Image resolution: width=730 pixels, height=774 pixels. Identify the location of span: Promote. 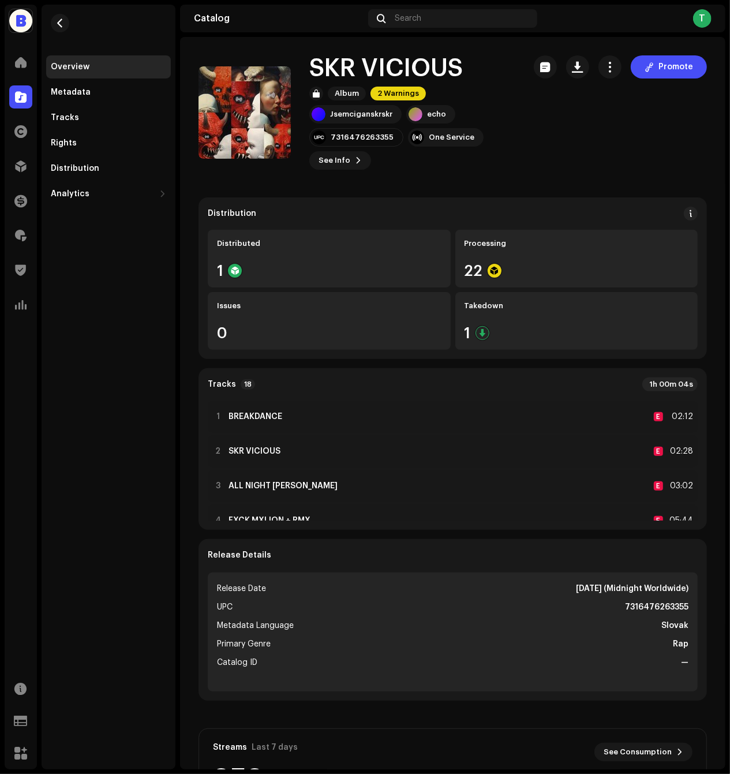
(675, 67).